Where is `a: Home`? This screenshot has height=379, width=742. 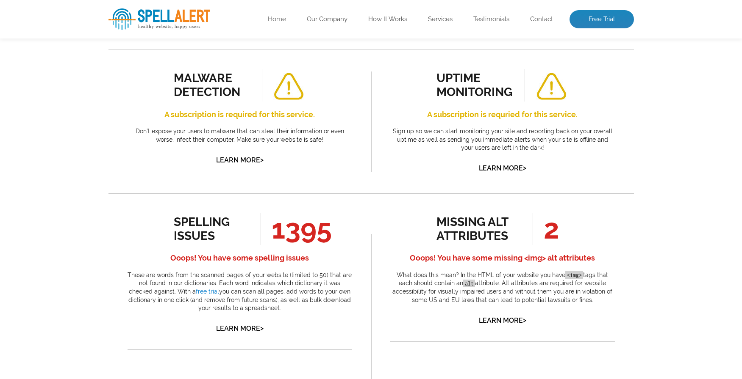 a: Home is located at coordinates (277, 19).